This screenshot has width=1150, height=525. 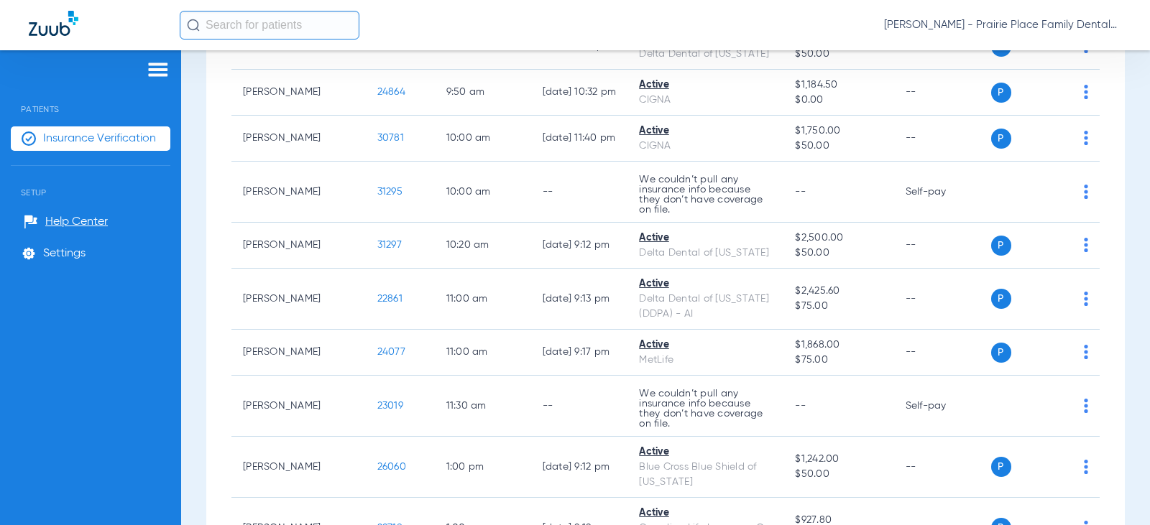 I want to click on span: 23019, so click(x=390, y=406).